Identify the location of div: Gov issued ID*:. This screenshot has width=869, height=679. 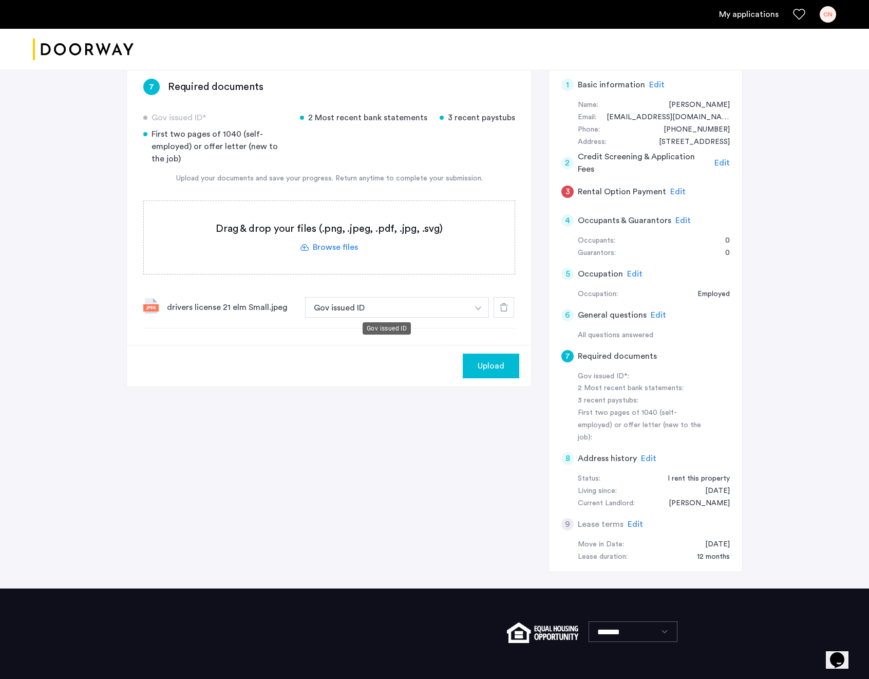
(643, 377).